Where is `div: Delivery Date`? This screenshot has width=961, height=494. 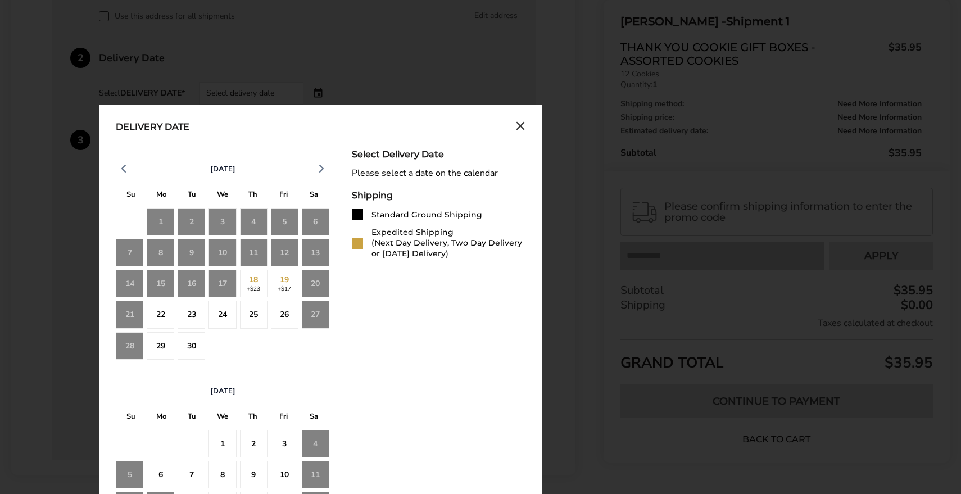
div: Delivery Date is located at coordinates (152, 128).